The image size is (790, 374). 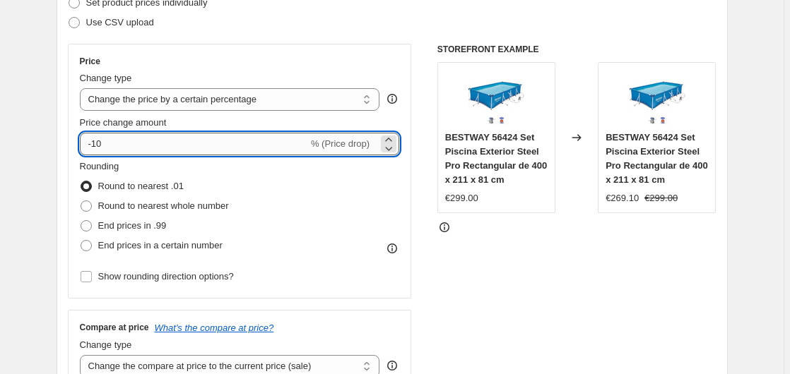 What do you see at coordinates (166, 276) in the screenshot?
I see `span: Show rounding direction options?` at bounding box center [166, 276].